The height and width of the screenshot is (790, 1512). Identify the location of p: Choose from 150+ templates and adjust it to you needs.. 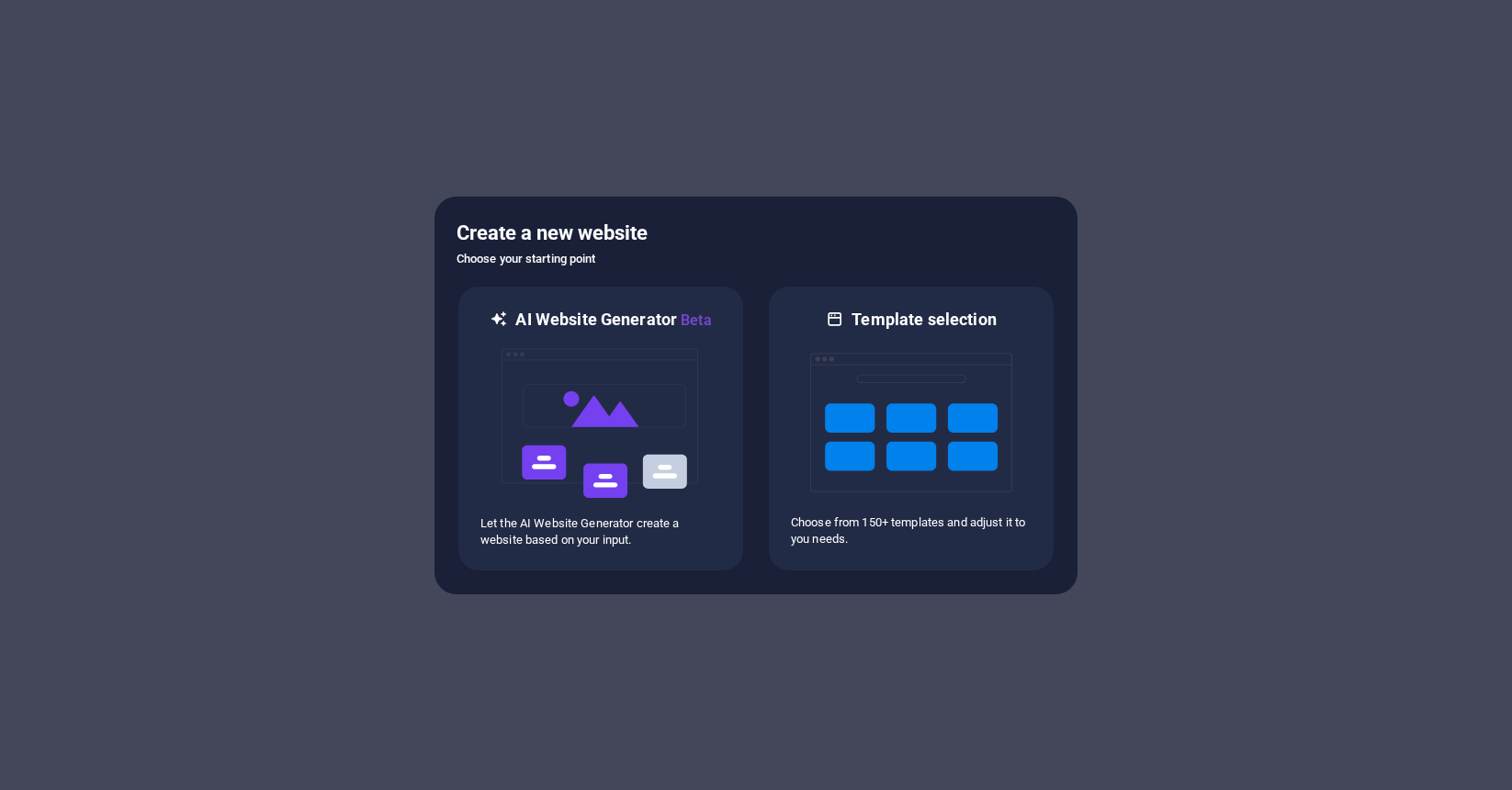
(912, 531).